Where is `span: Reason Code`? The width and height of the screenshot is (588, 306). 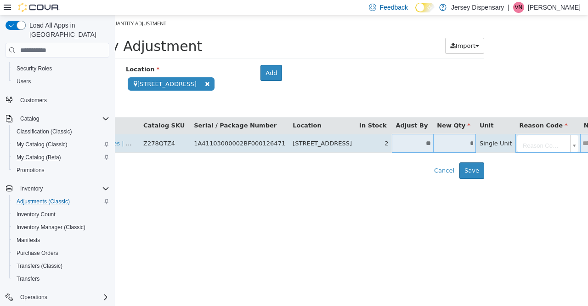
span: Reason Code is located at coordinates (428, 110).